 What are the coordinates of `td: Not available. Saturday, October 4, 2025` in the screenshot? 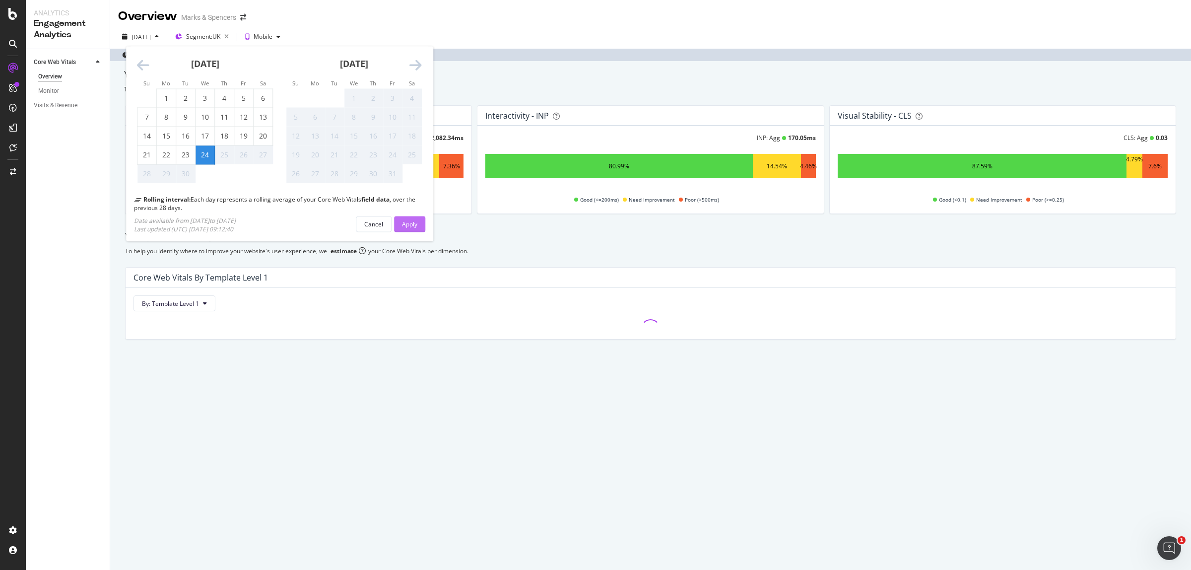 It's located at (412, 98).